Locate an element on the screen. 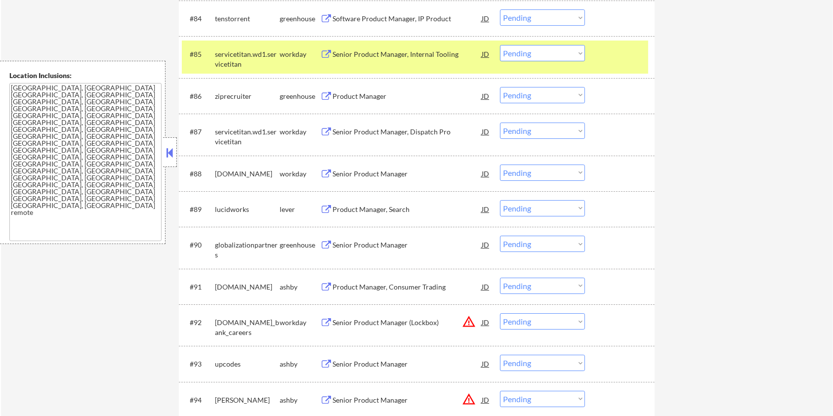  div: #93 is located at coordinates (198, 364).